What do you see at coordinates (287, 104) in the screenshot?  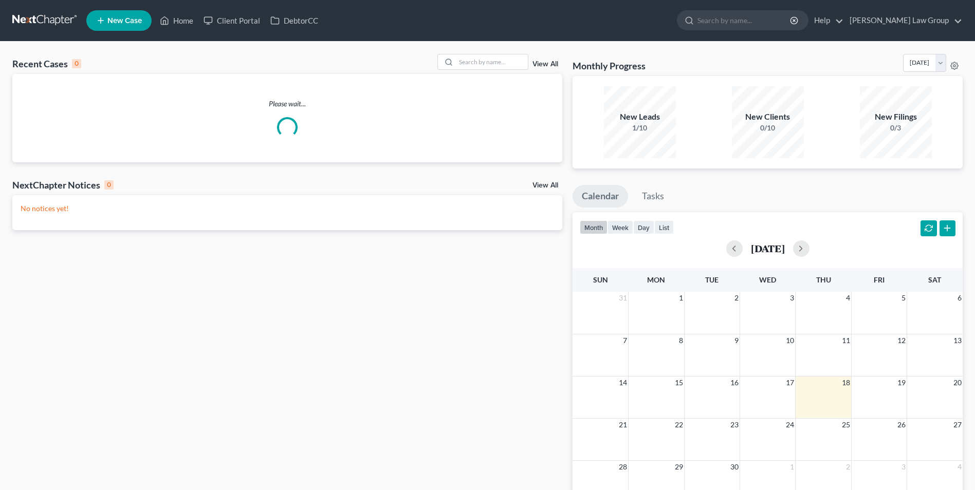 I see `p: Please wait...` at bounding box center [287, 104].